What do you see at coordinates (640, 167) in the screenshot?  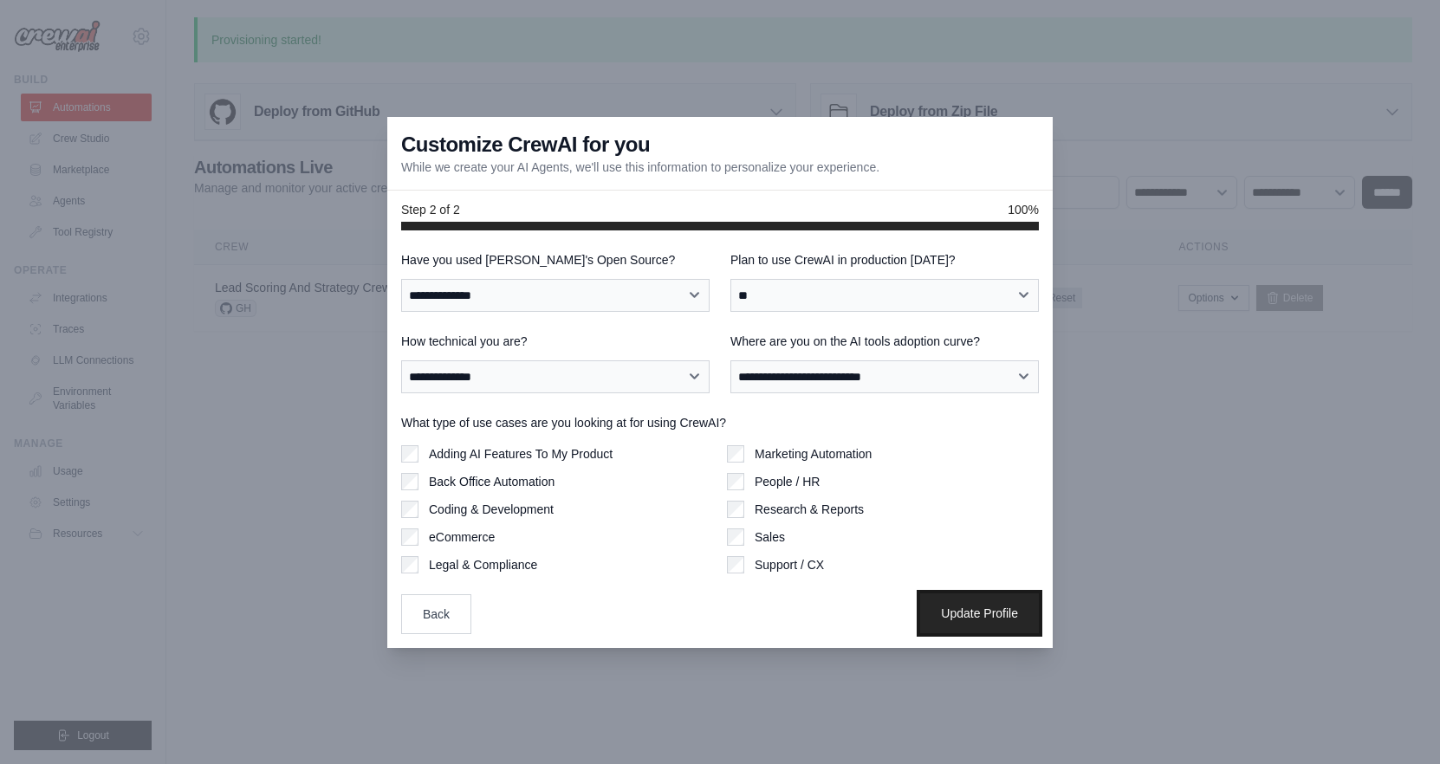 I see `p: While we create your AI Agents, we'll use this information to personalize your experience.` at bounding box center [640, 167].